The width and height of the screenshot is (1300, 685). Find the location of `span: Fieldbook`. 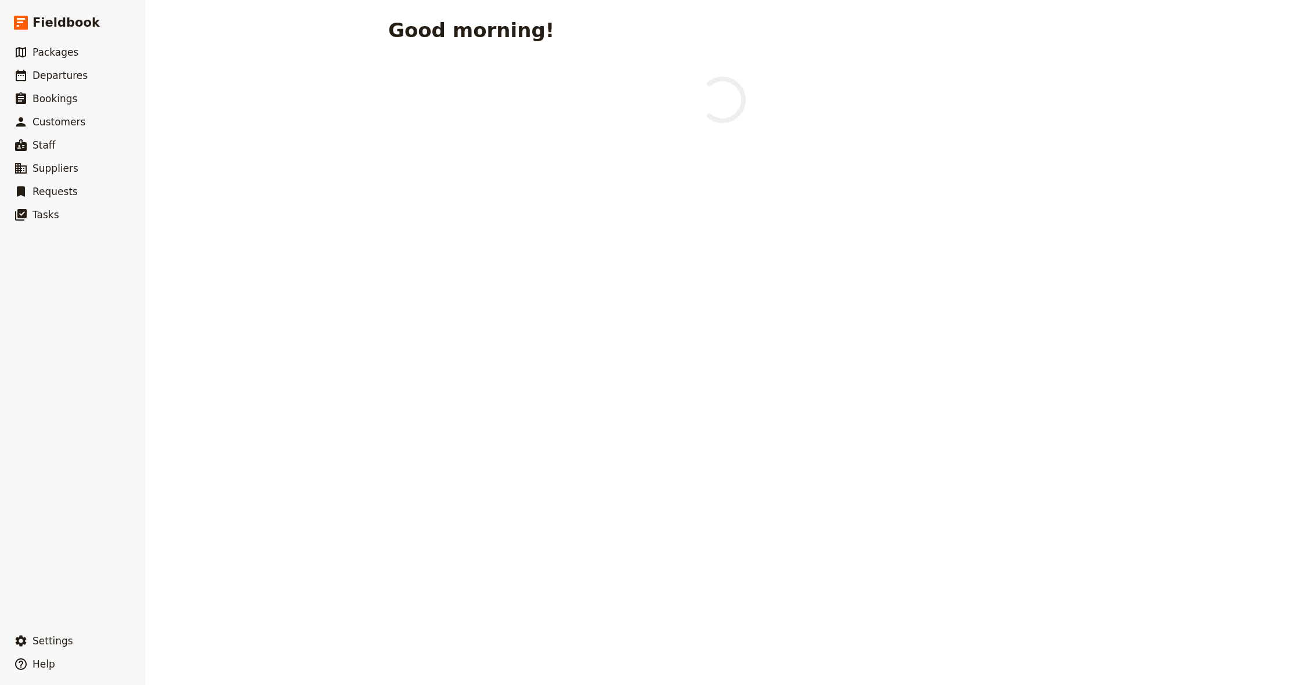

span: Fieldbook is located at coordinates (66, 23).